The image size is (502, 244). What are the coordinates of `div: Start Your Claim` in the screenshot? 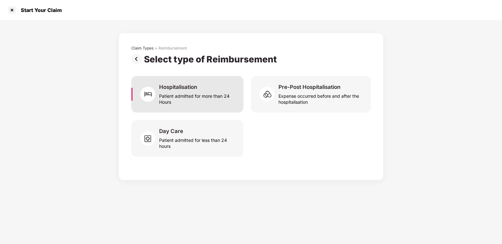 It's located at (39, 10).